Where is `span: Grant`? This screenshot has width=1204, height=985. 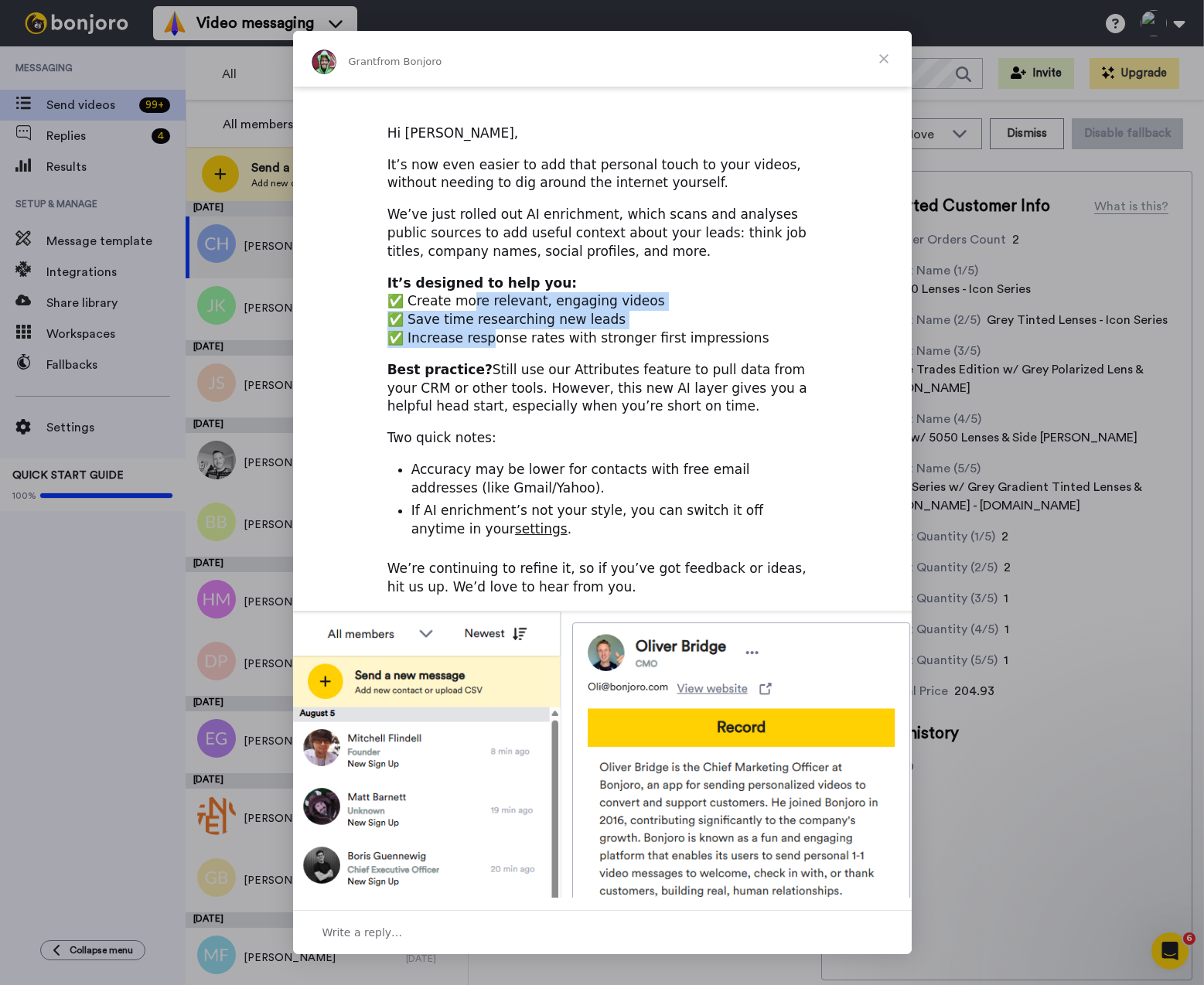 span: Grant is located at coordinates (363, 61).